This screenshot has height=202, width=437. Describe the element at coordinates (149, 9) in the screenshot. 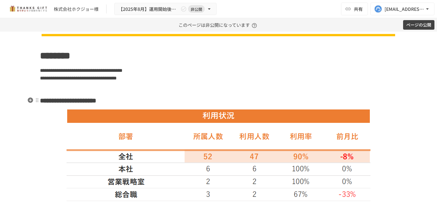

I see `span: 【2025年8月】運用開始後振り返りミーティング` at that location.